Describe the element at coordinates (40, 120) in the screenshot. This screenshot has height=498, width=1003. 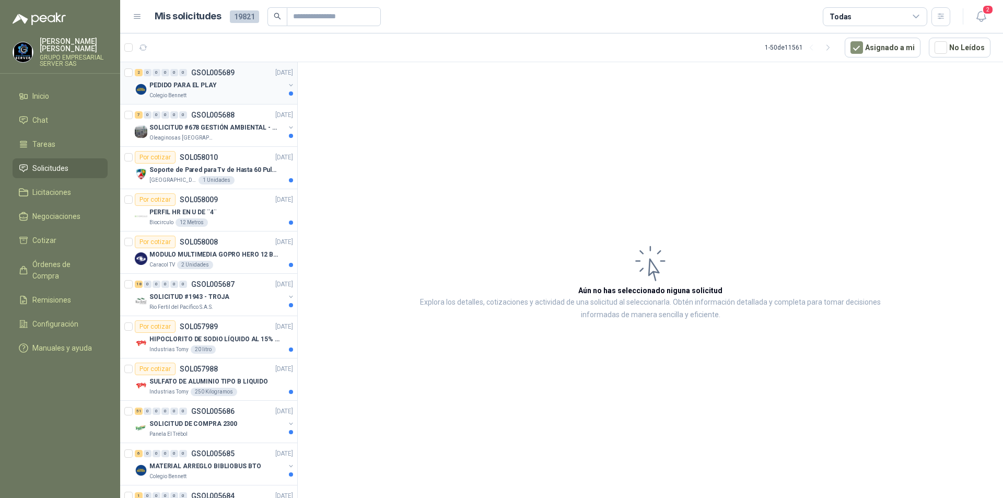
I see `span: Chat` at that location.